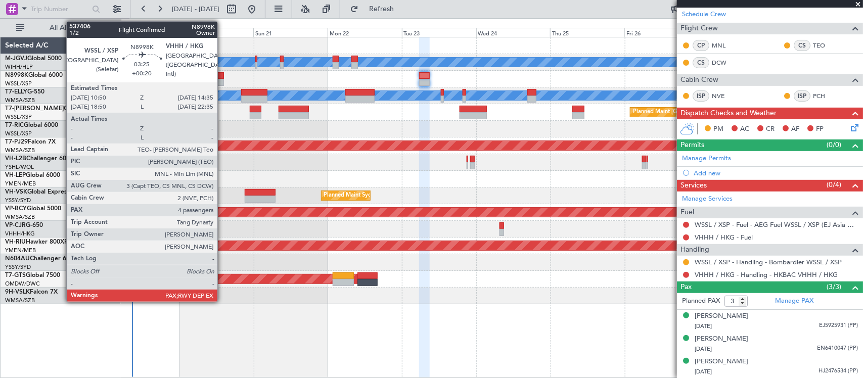 The height and width of the screenshot is (378, 863). I want to click on span: M-JGVJ, so click(16, 59).